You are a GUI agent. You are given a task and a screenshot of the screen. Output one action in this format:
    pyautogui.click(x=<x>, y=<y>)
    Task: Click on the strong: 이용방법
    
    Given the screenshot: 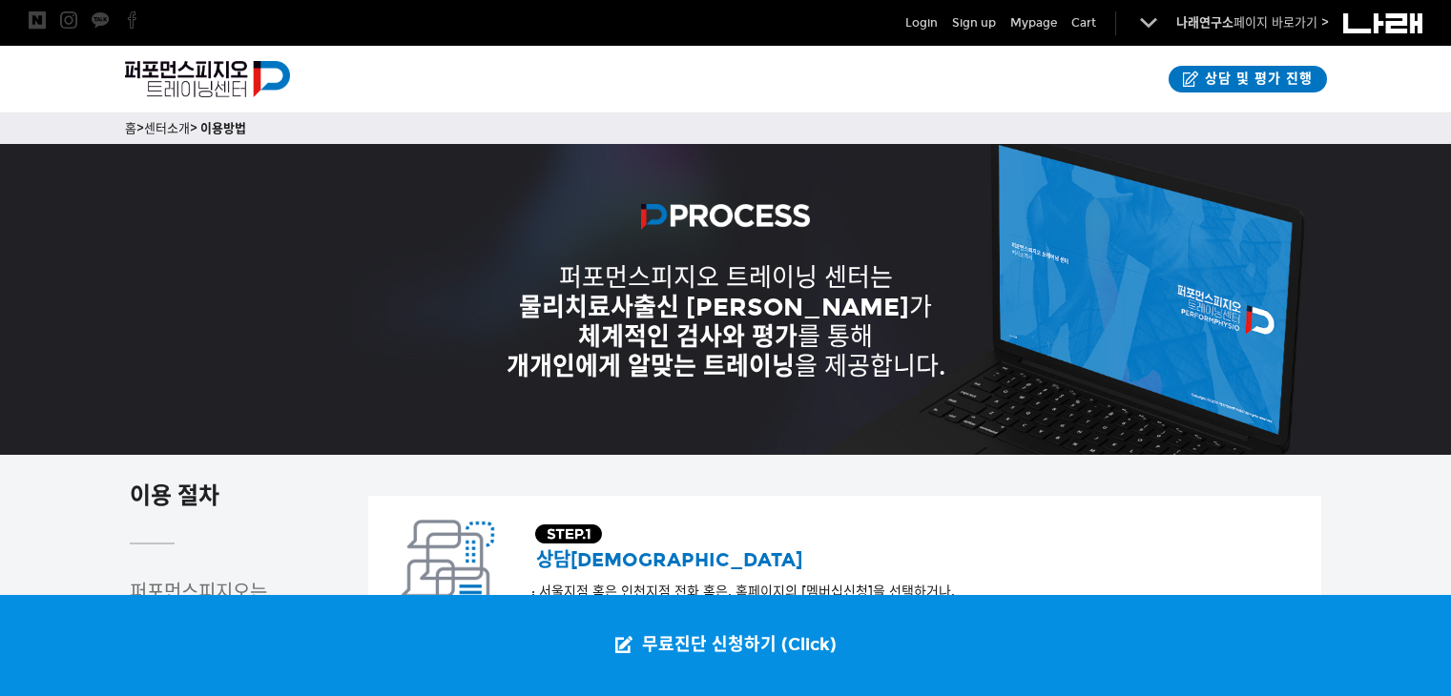 What is the action you would take?
    pyautogui.click(x=223, y=129)
    